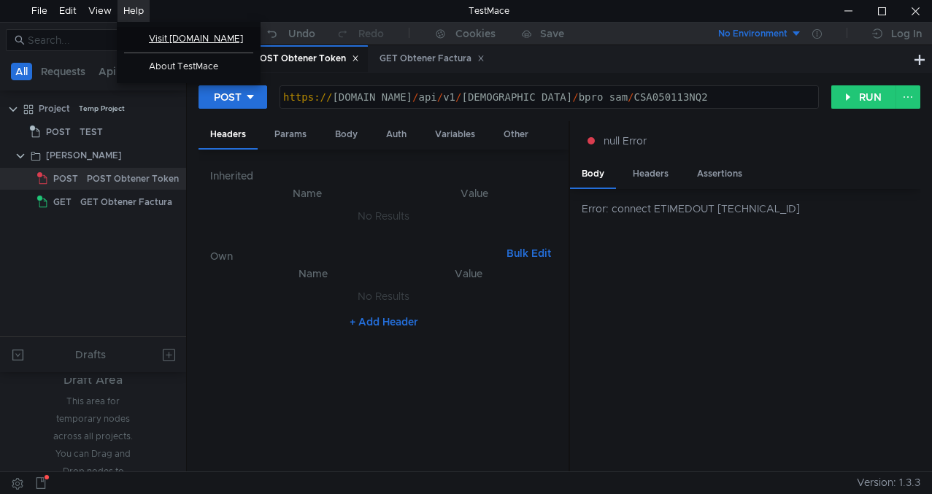  I want to click on span: GET, so click(62, 202).